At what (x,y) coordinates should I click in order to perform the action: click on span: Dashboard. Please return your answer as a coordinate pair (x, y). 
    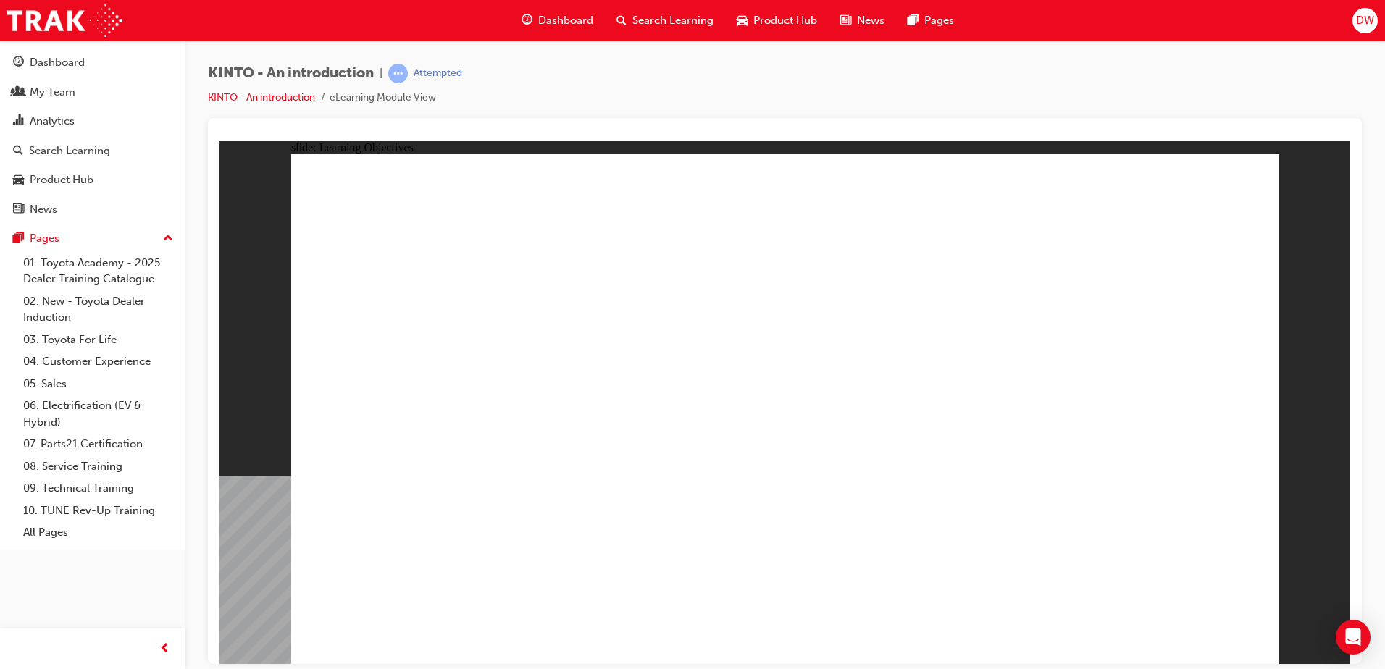
    Looking at the image, I should click on (566, 20).